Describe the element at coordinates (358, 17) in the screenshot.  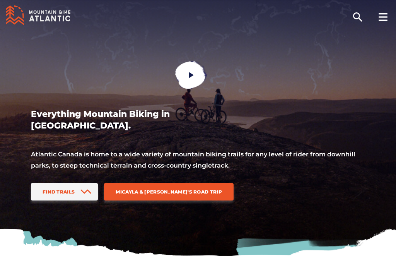
I see `ion-icon: search` at that location.